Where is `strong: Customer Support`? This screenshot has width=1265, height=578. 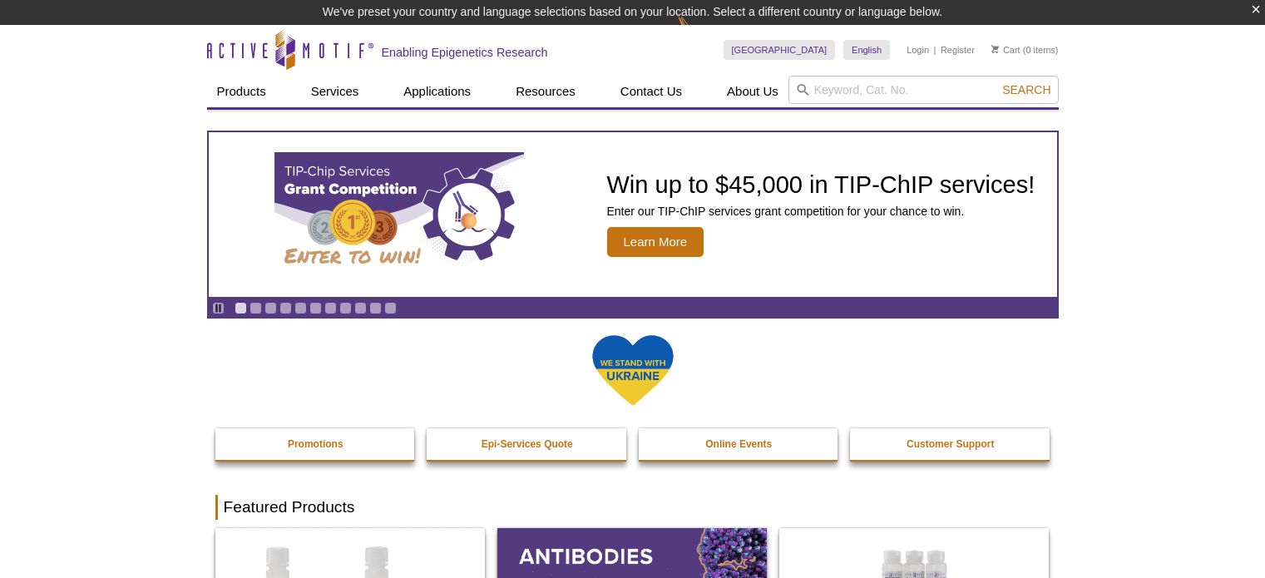
strong: Customer Support is located at coordinates (950, 444).